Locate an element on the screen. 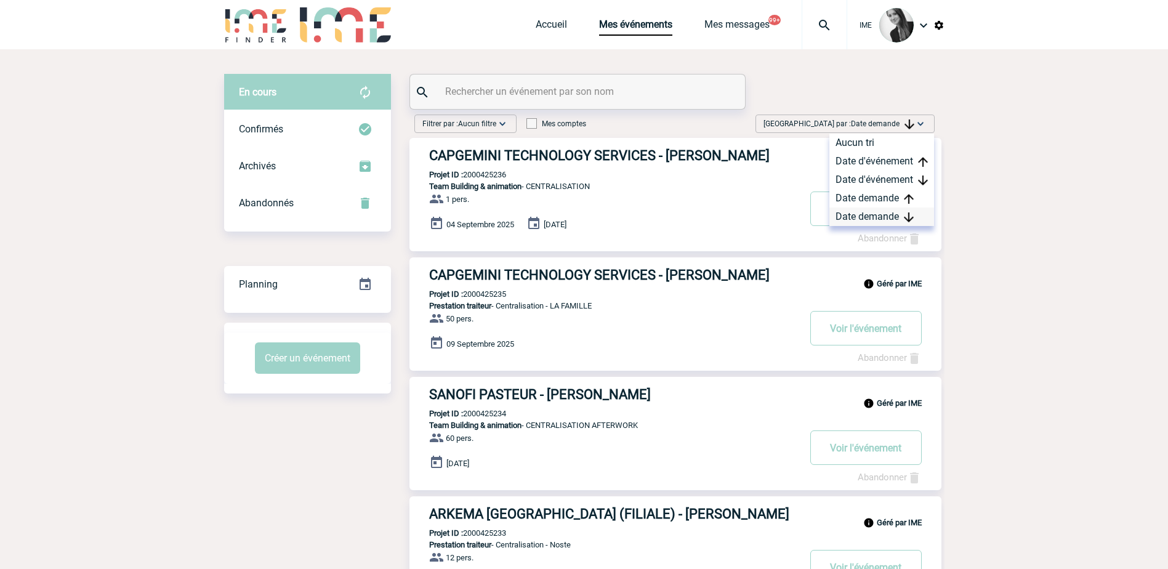 Image resolution: width=1168 pixels, height=569 pixels. span: Abandonnés is located at coordinates (266, 203).